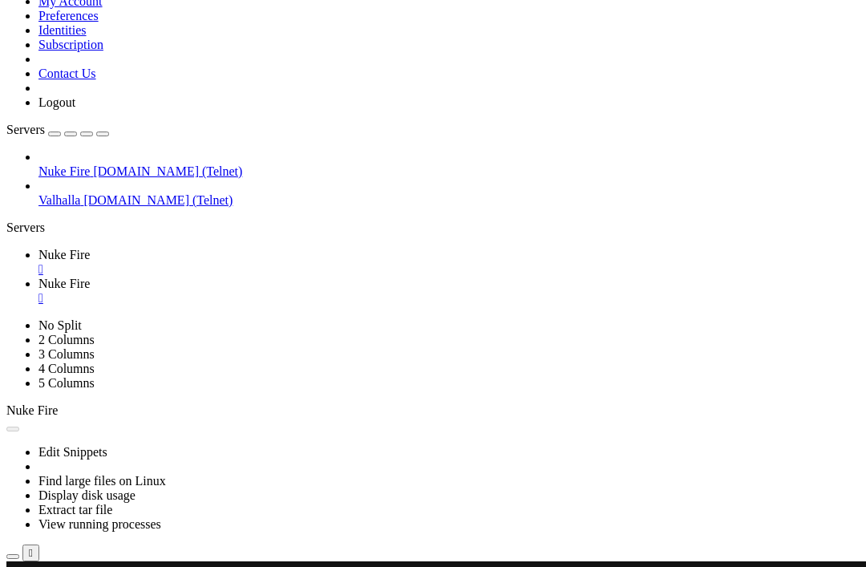 The height and width of the screenshot is (567, 866). Describe the element at coordinates (282, 160) in the screenshot. I see `span: Beyond THUNDERDOME` at that location.